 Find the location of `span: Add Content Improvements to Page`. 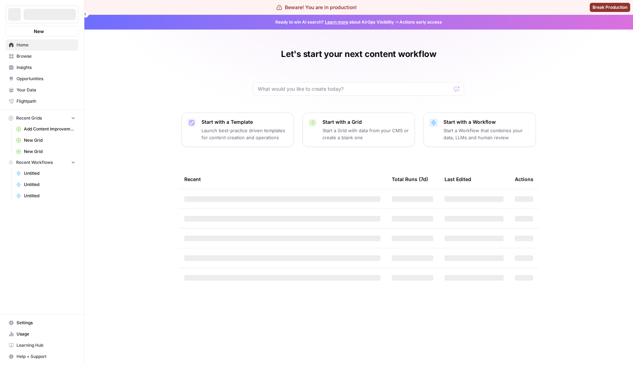

span: Add Content Improvements to Page is located at coordinates (50, 129).